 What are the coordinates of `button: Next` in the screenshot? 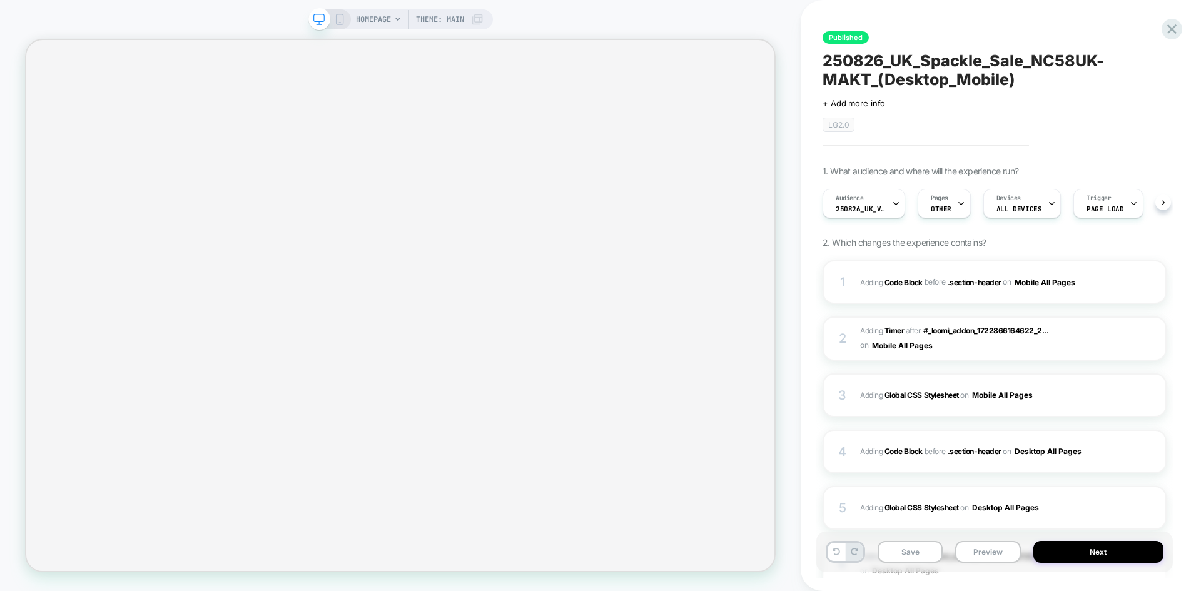 It's located at (1099, 552).